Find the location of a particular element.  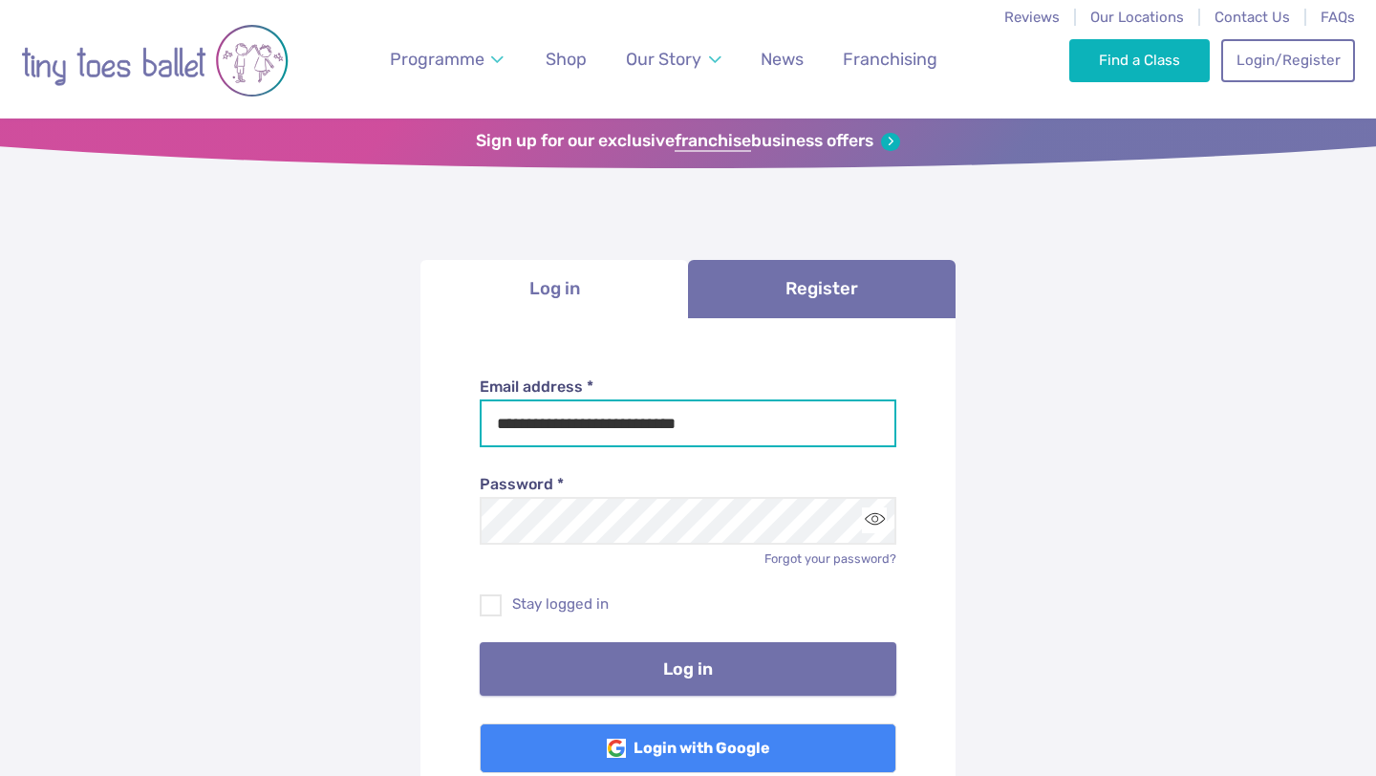

span: Our Locations is located at coordinates (1137, 17).